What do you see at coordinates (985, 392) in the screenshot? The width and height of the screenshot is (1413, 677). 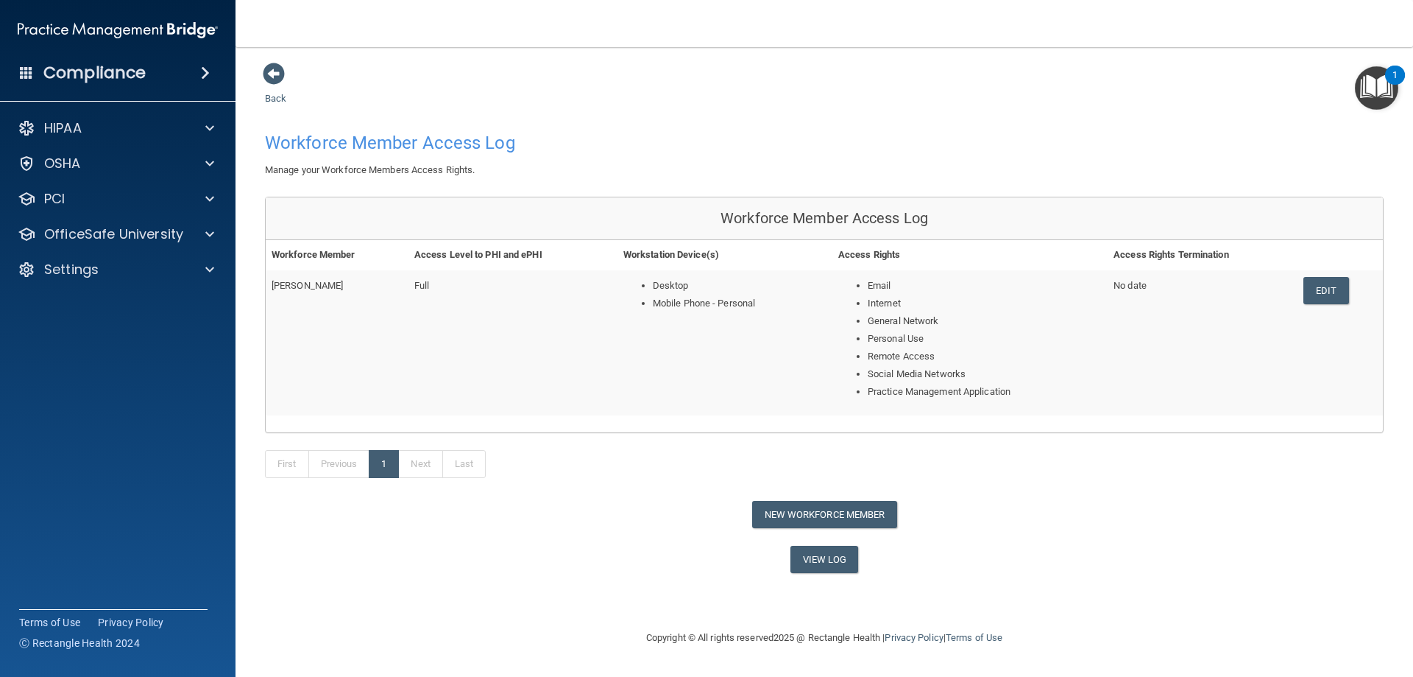 I see `li: Practice Management Application` at bounding box center [985, 392].